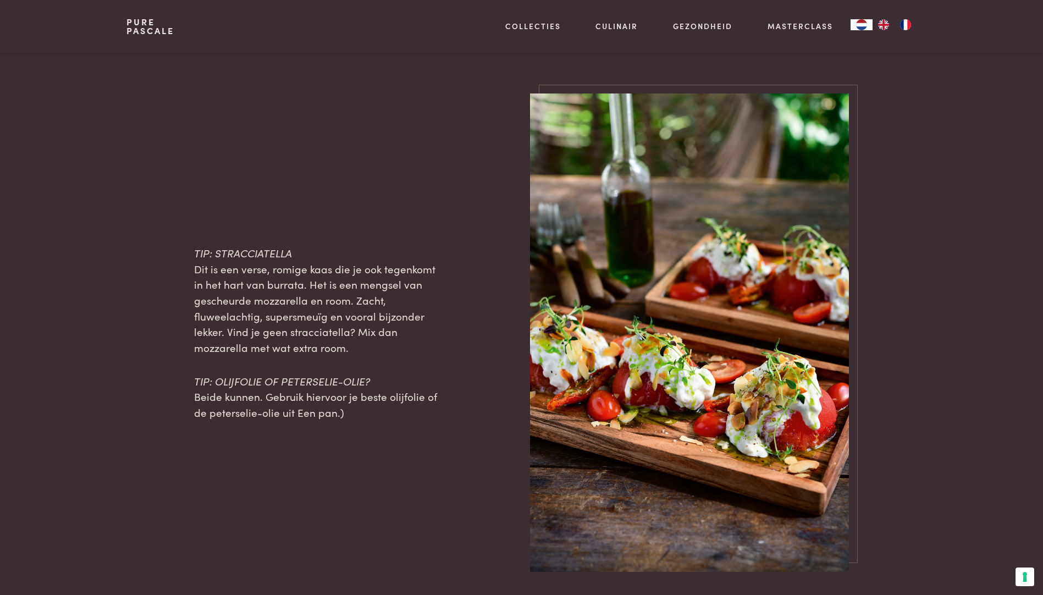 This screenshot has width=1043, height=595. What do you see at coordinates (316, 404) in the screenshot?
I see `span: Beide kunnen. Gebruik hiervoor je beste olijfolie of de peterselie-olie uit Een pan.` at bounding box center [316, 404].